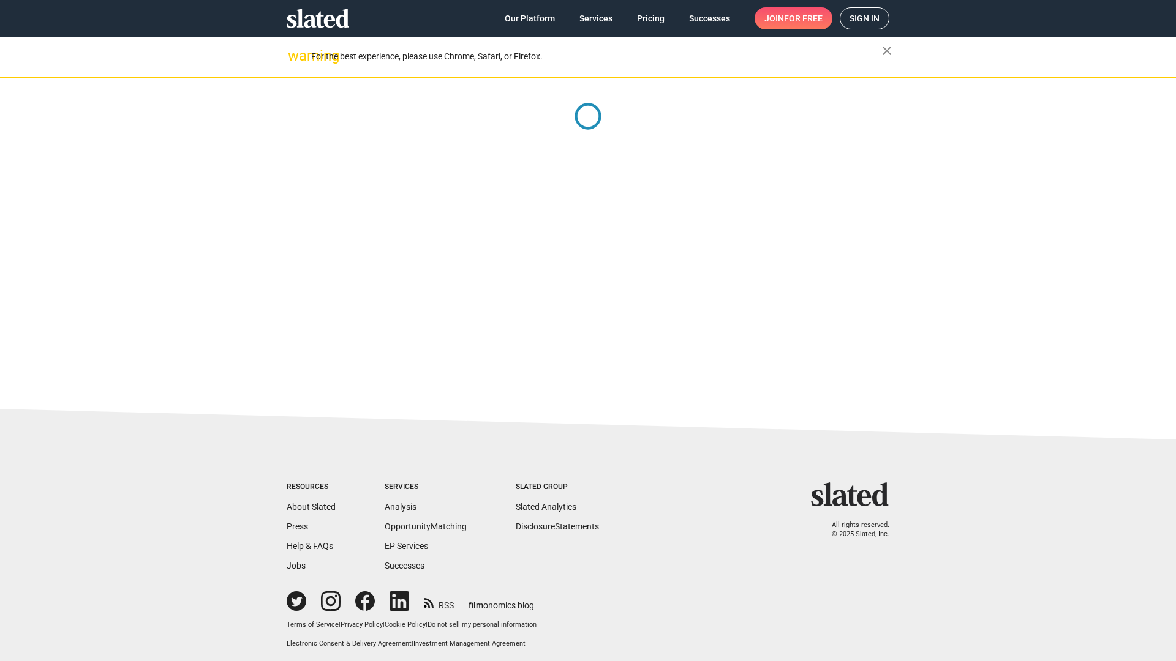  Describe the element at coordinates (426, 487) in the screenshot. I see `div: Services` at that location.